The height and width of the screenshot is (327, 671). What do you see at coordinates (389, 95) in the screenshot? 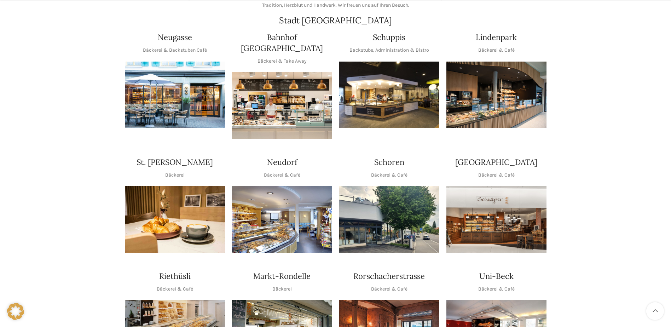
I see `img: 150130-Schwyter-013` at bounding box center [389, 95].